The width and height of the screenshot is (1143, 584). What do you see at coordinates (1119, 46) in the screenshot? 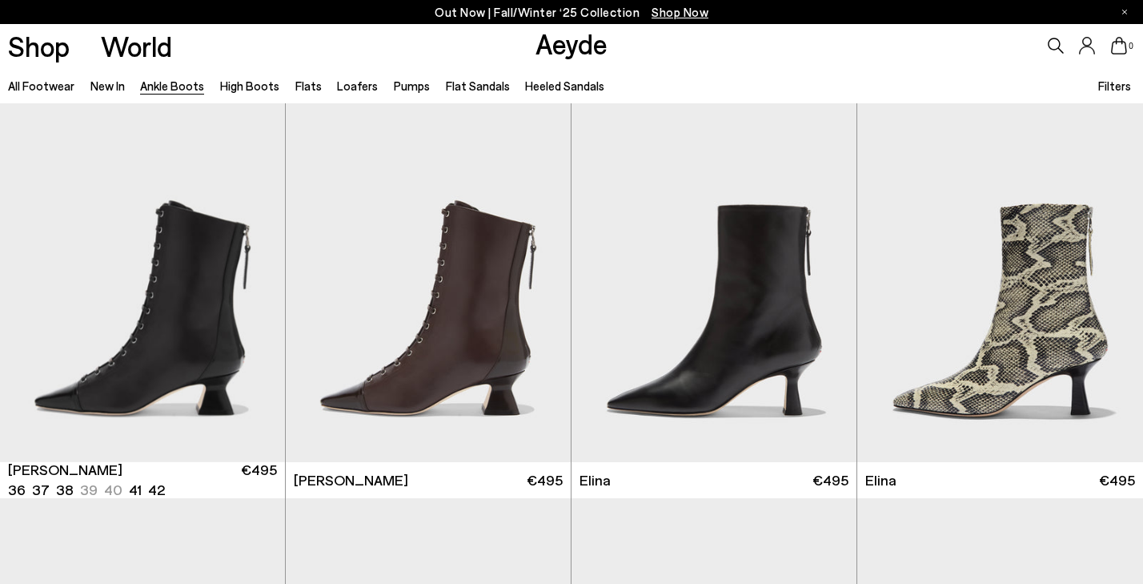
I see `a: 0` at bounding box center [1119, 46].